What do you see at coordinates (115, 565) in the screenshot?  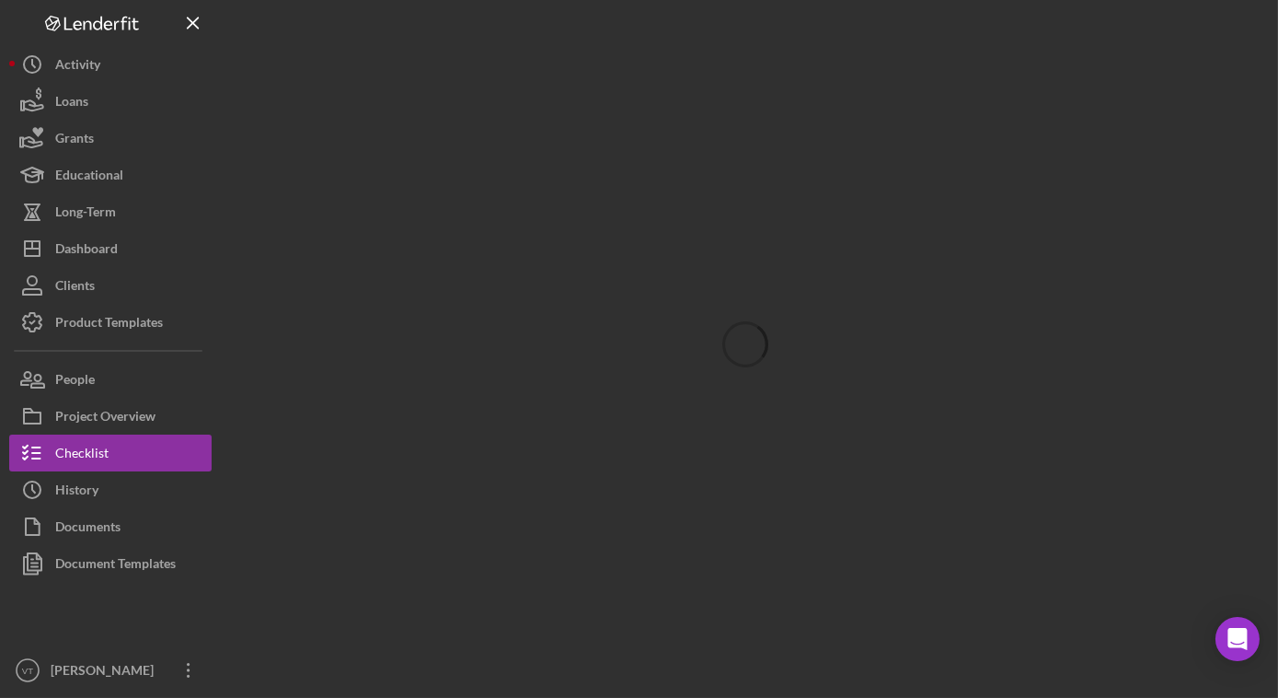 I see `div: Document Templates` at bounding box center [115, 565].